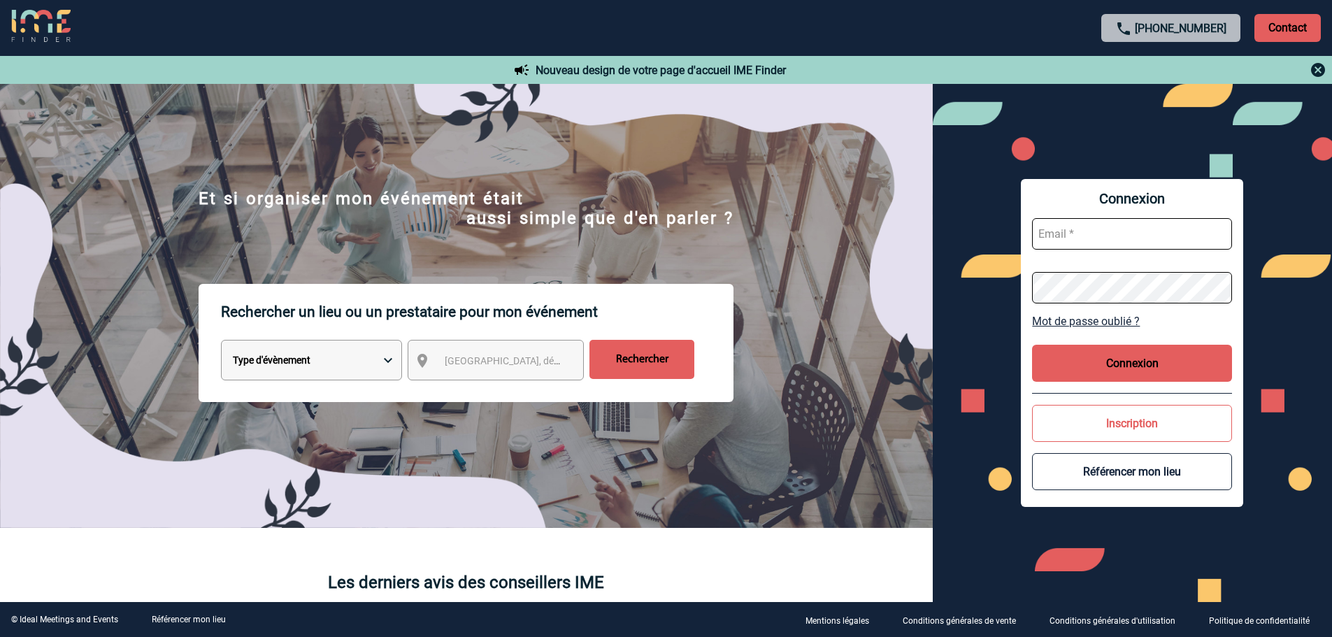 The height and width of the screenshot is (637, 1332). I want to click on button: Référencer mon lieu, so click(1132, 471).